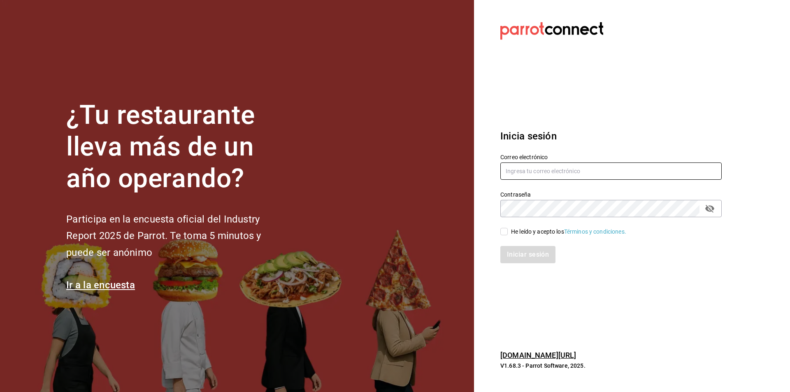  Describe the element at coordinates (710, 209) in the screenshot. I see `button: passwordField` at that location.